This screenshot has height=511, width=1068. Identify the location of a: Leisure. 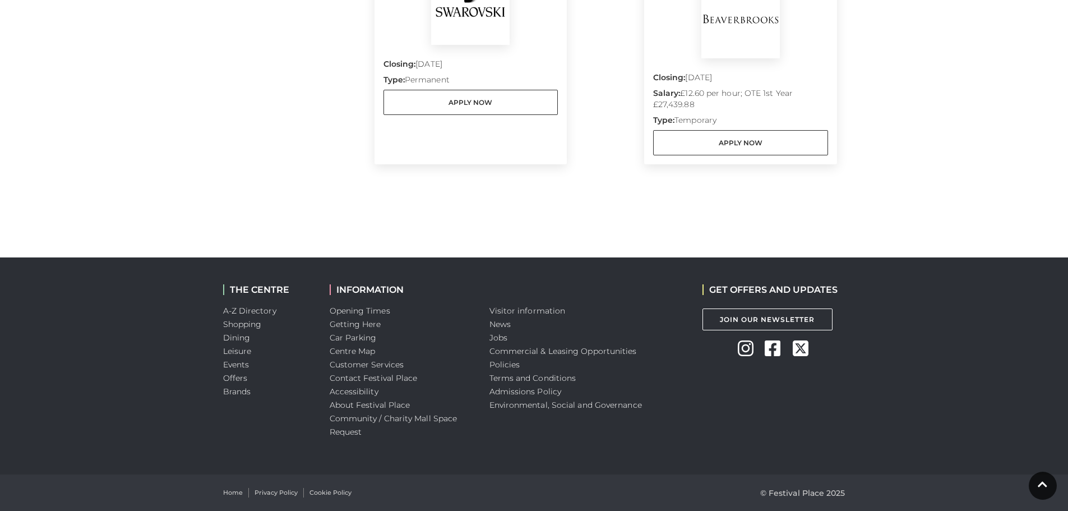
(237, 351).